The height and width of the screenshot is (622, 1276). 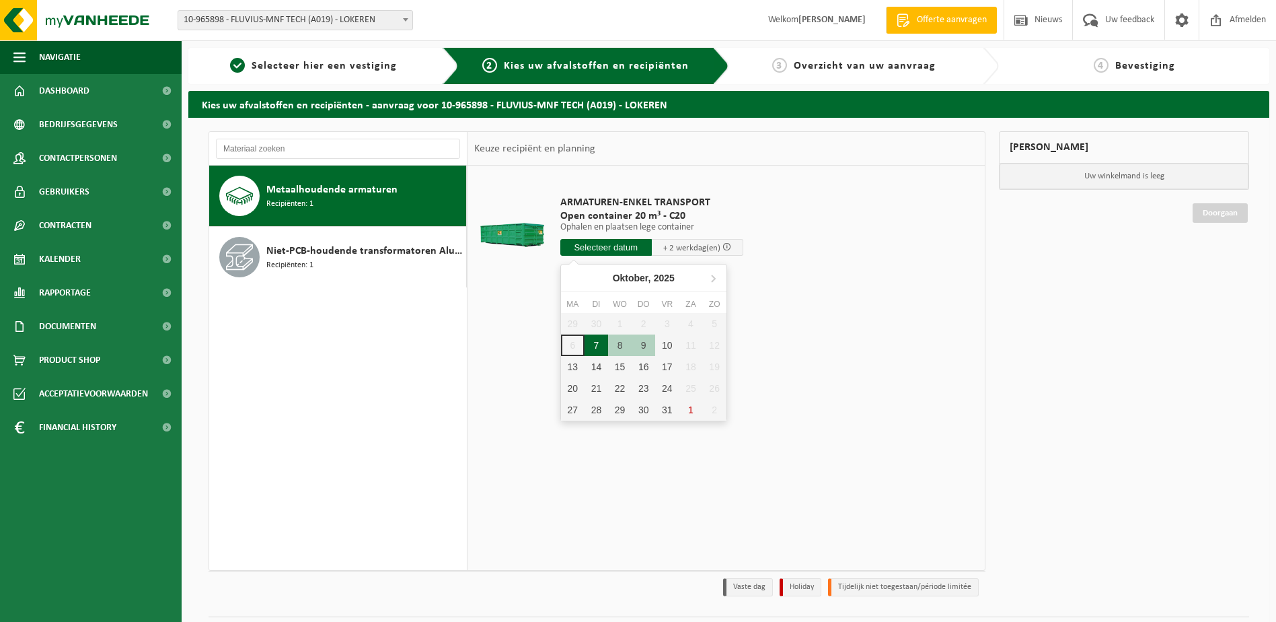 What do you see at coordinates (664, 278) in the screenshot?
I see `i: 2025` at bounding box center [664, 278].